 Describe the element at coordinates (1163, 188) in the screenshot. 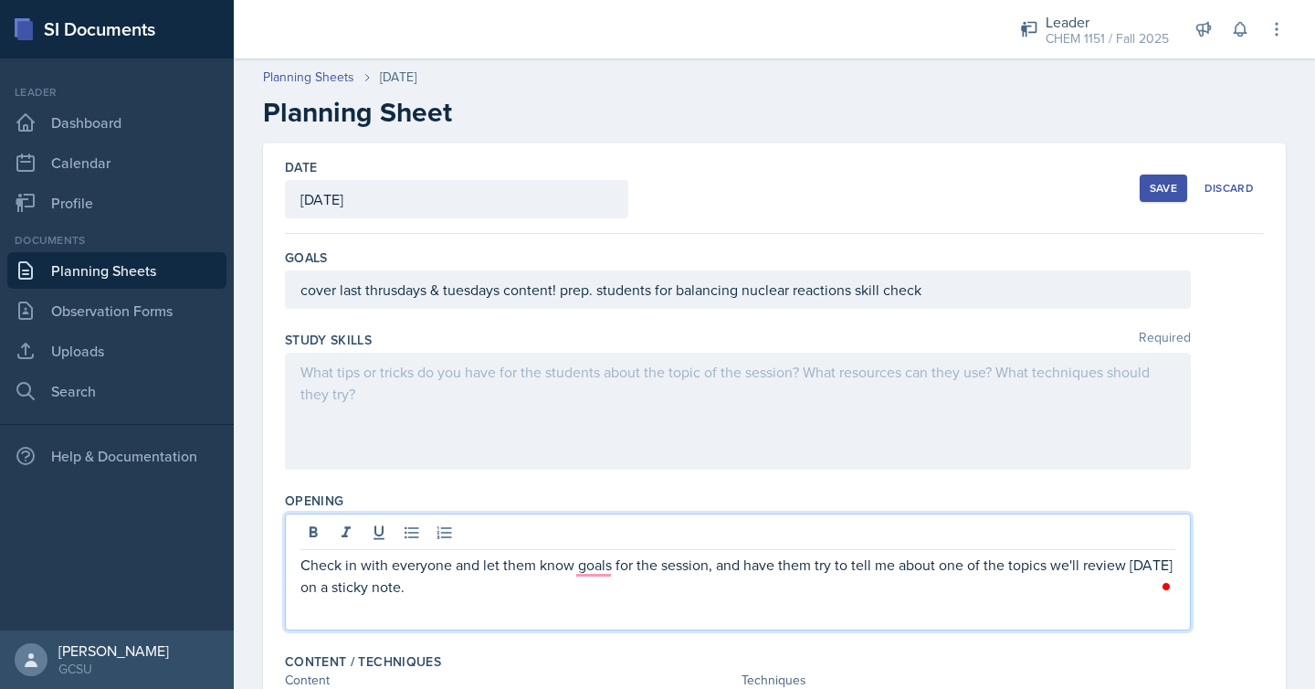

I see `div: Save` at that location.